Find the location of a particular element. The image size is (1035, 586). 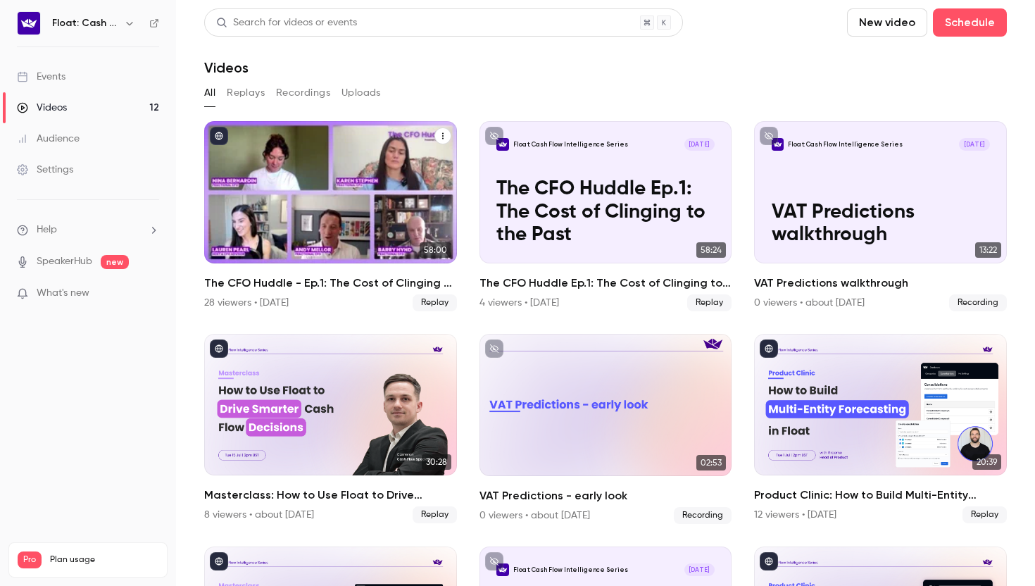

h2: The CFO Huddle - Ep.1: The Cost of Clinging to the Past is located at coordinates (330, 283).